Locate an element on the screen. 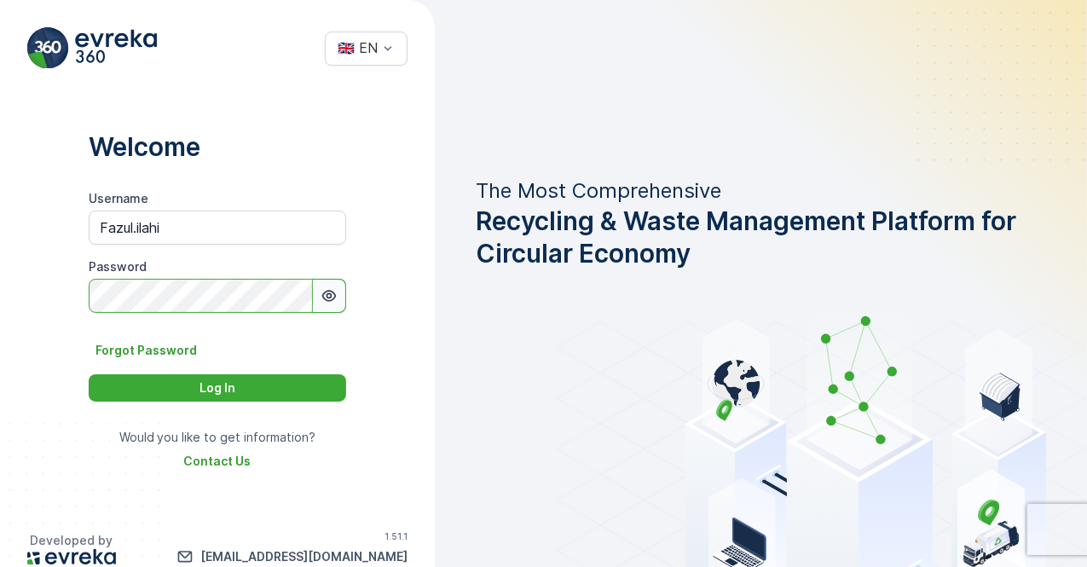  p: Would you like to get information? is located at coordinates (217, 437).